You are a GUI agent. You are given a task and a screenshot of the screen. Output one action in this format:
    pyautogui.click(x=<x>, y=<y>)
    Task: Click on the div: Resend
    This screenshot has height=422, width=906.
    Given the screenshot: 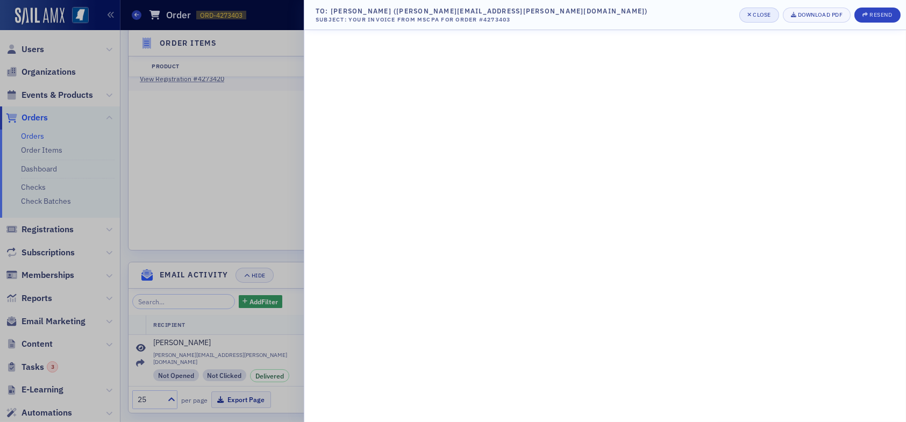 What is the action you would take?
    pyautogui.click(x=880, y=15)
    